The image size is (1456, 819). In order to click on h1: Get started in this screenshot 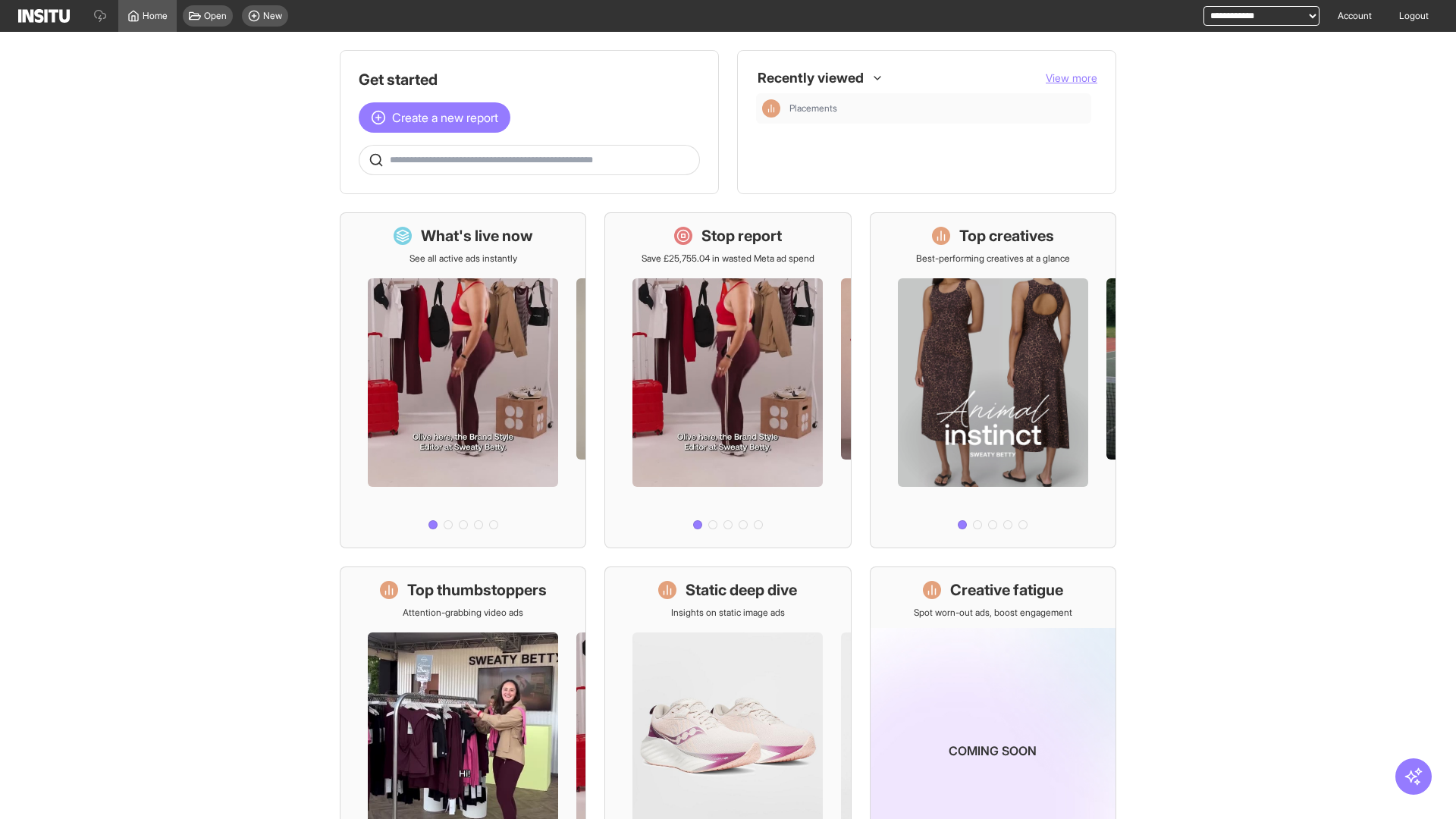, I will do `click(530, 80)`.